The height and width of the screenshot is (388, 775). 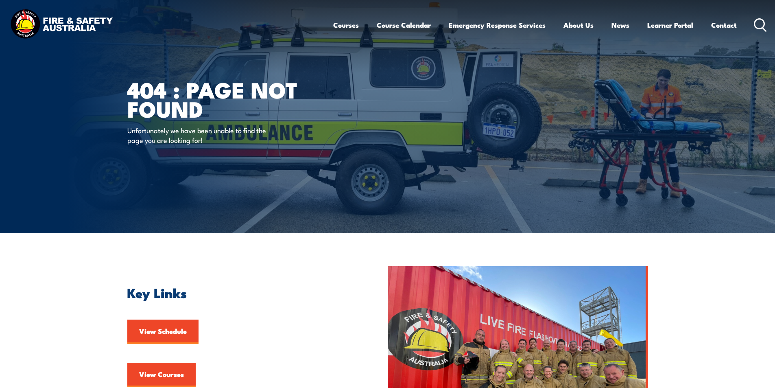 I want to click on p: Unfortunately we have been unable to find the page you are looking for!, so click(x=201, y=135).